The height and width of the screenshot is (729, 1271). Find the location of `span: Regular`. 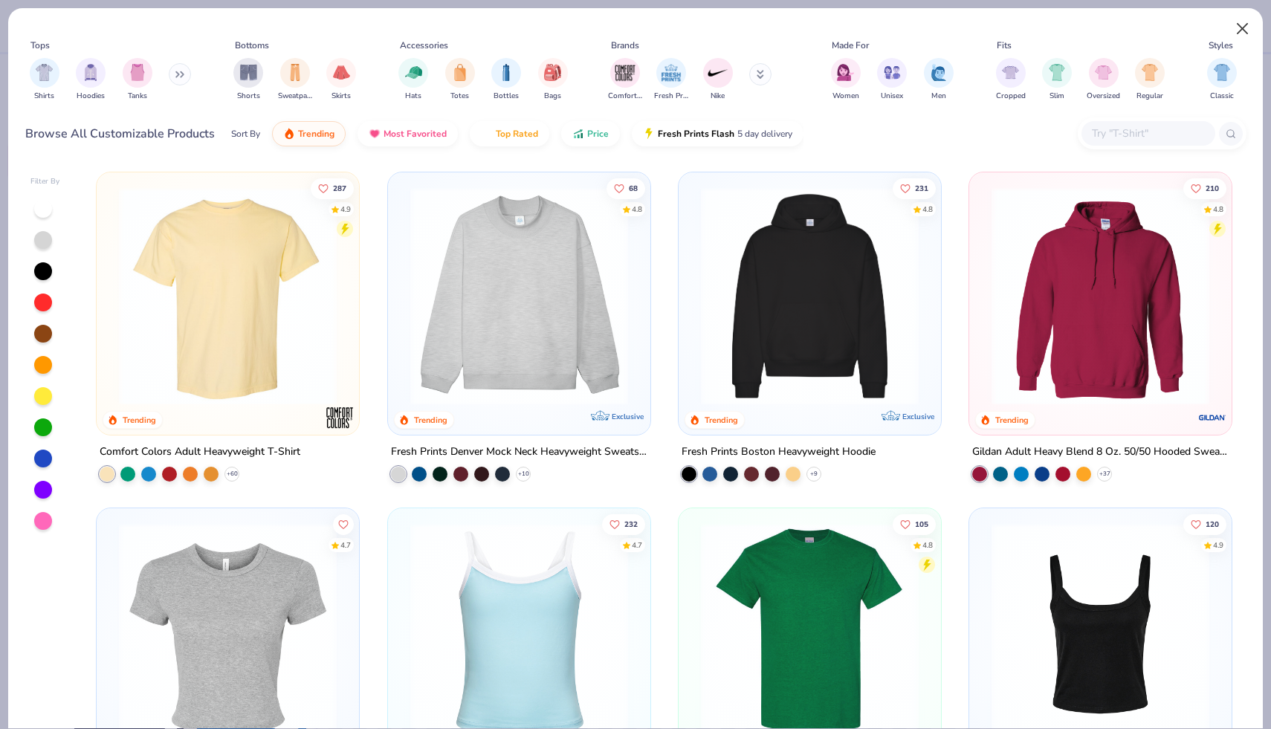

span: Regular is located at coordinates (1150, 96).